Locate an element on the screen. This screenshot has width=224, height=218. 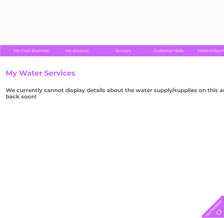
a: My Clear Business is located at coordinates (31, 51).